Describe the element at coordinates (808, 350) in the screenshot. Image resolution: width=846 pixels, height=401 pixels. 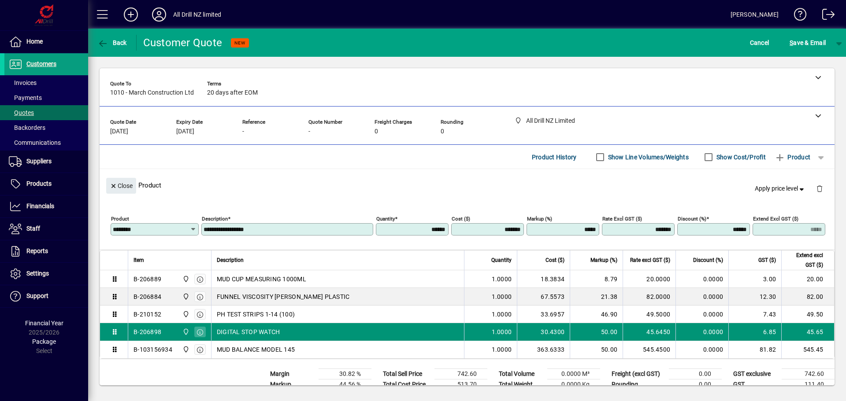
I see `td: 545.45` at that location.